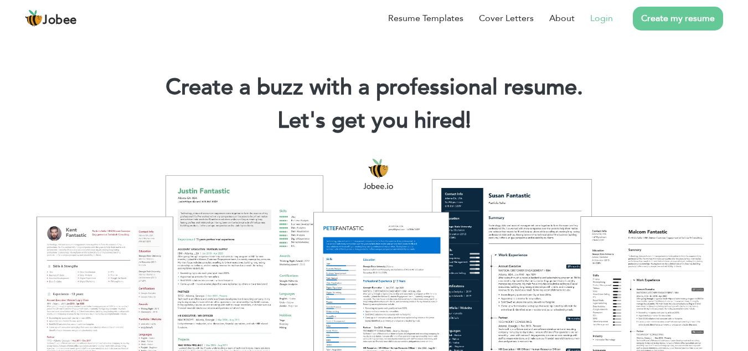 The height and width of the screenshot is (351, 748). I want to click on span: Jobee, so click(60, 20).